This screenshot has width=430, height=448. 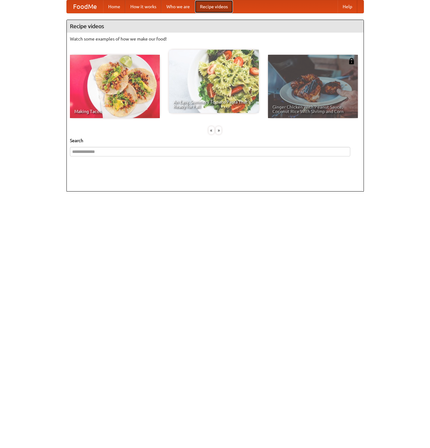 What do you see at coordinates (352, 61) in the screenshot?
I see `img: 483408.png` at bounding box center [352, 61].